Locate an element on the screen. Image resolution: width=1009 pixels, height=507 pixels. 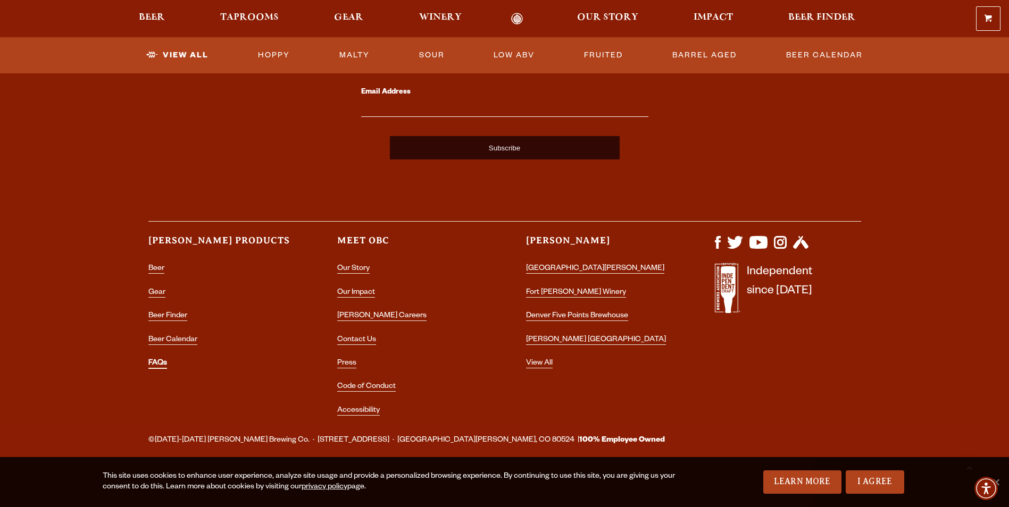
a: I Agree is located at coordinates (875, 482).